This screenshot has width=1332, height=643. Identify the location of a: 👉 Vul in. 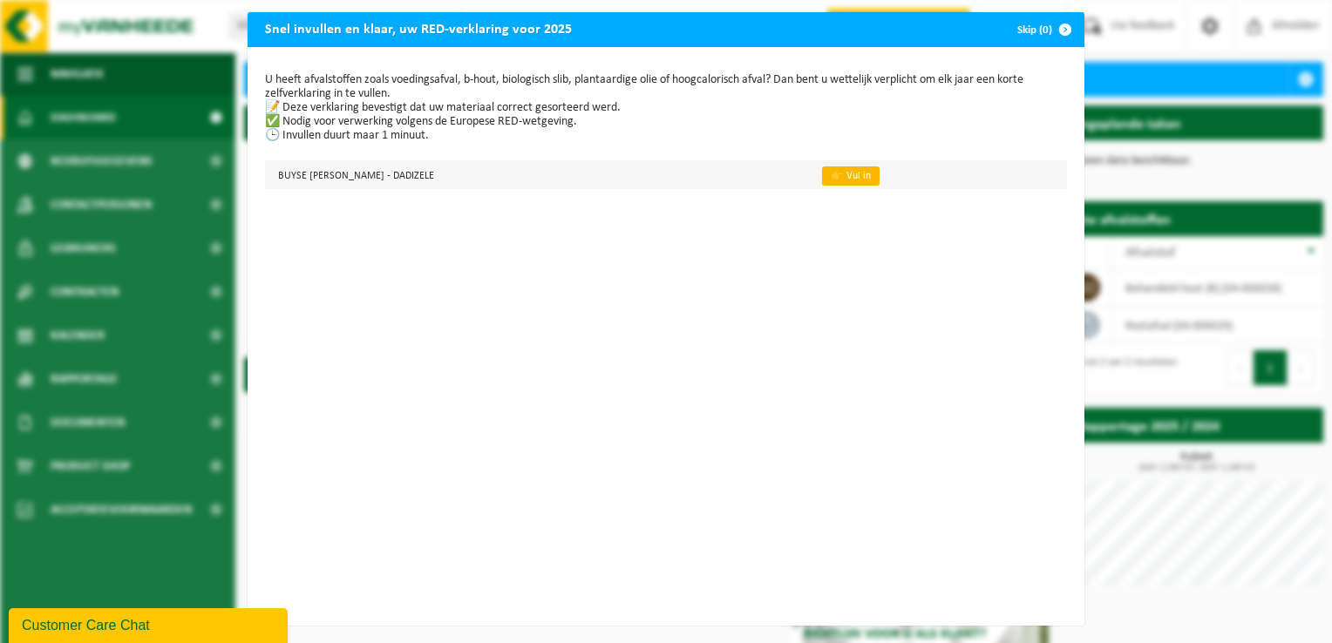
(851, 176).